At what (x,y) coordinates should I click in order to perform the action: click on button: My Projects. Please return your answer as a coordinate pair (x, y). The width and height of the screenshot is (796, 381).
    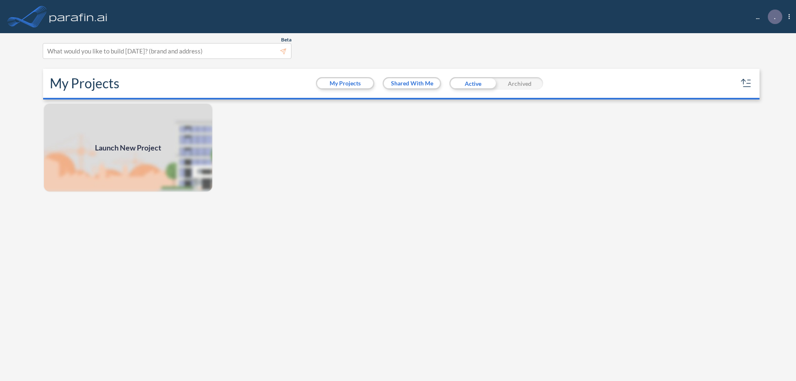
    Looking at the image, I should click on (345, 83).